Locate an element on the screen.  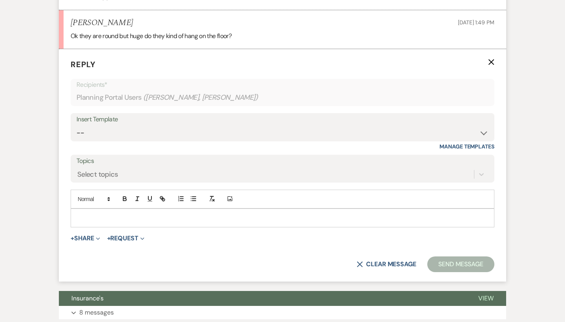
div: Ok they are round but huge do they kind of hang on the floor? is located at coordinates (282, 36).